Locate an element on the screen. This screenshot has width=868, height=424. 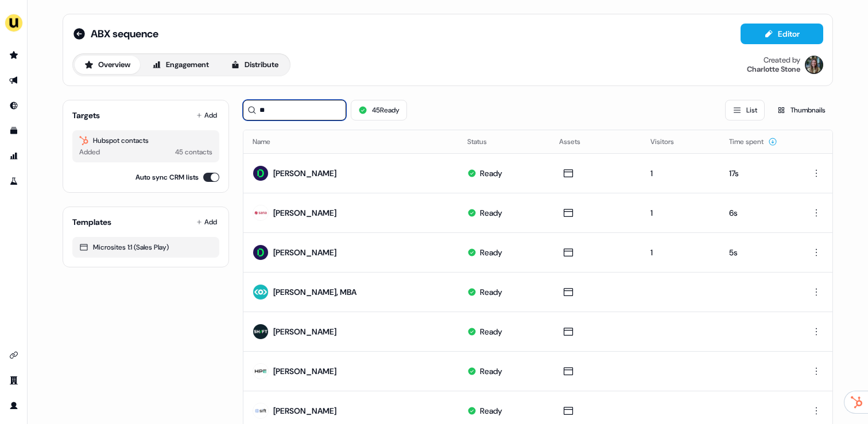
th: Assets is located at coordinates (596, 142).